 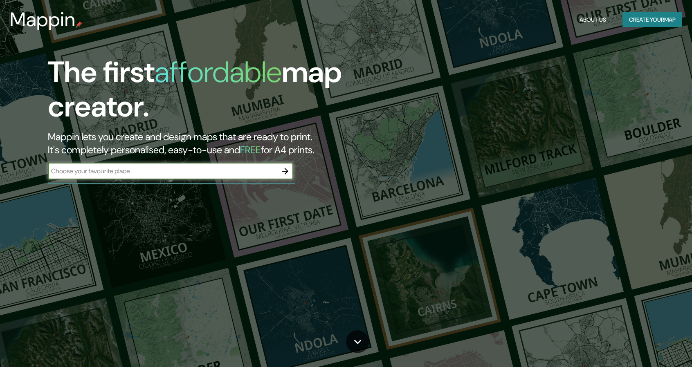 What do you see at coordinates (592, 20) in the screenshot?
I see `button: About Us` at bounding box center [592, 20].